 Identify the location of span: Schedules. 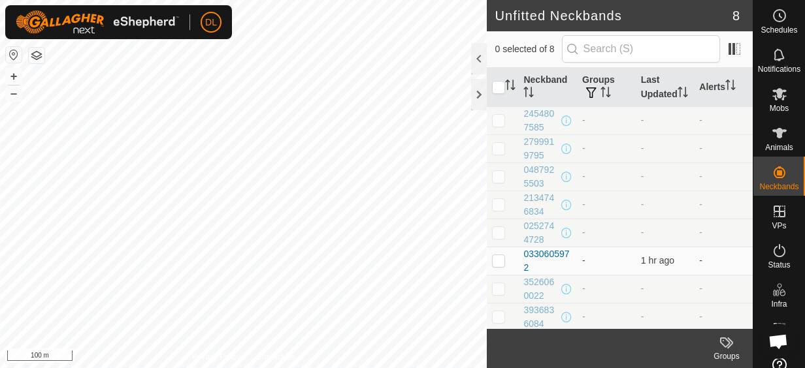
(779, 30).